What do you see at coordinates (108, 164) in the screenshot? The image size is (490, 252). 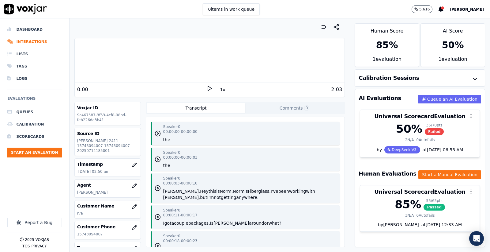 I see `h3: Timestamp` at bounding box center [108, 164].